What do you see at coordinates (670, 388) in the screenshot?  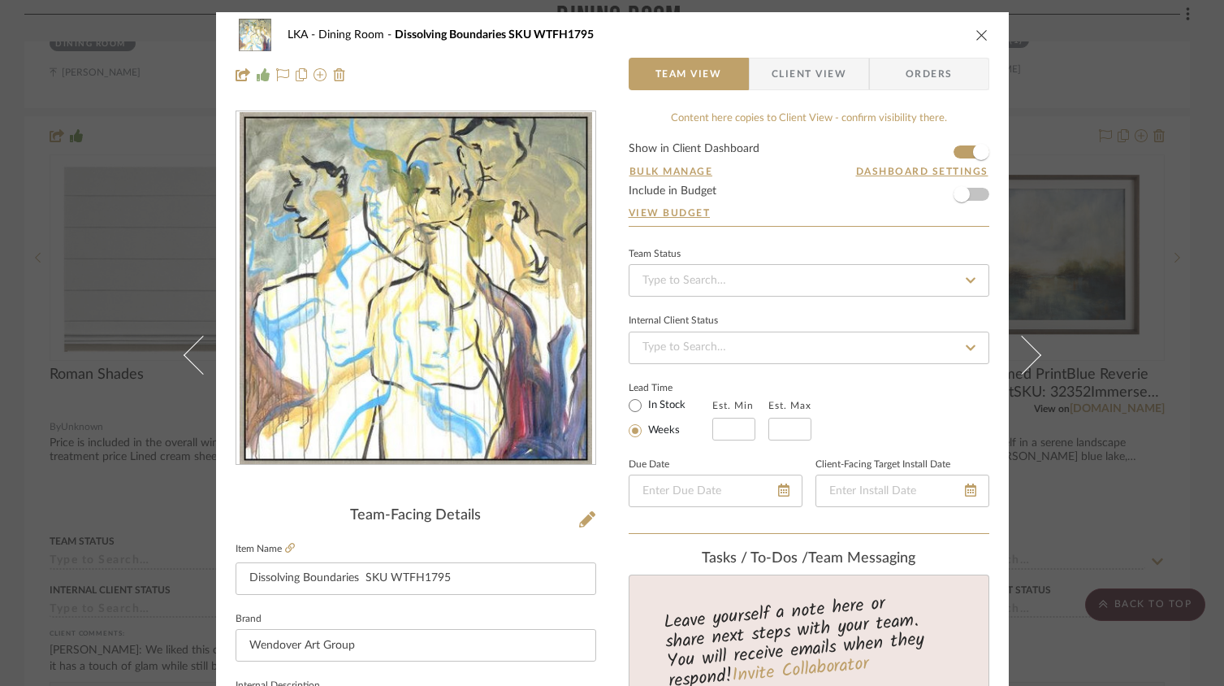 I see `label: Lead Time` at bounding box center [670, 388].